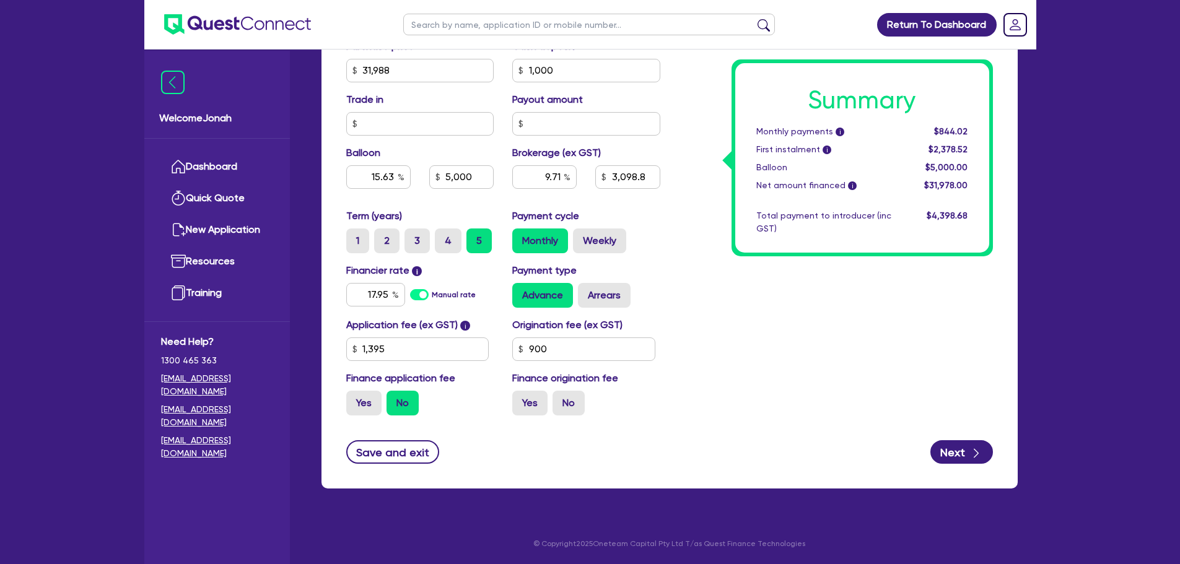 Image resolution: width=1180 pixels, height=564 pixels. What do you see at coordinates (947, 216) in the screenshot?
I see `span: $4,398.68` at bounding box center [947, 216].